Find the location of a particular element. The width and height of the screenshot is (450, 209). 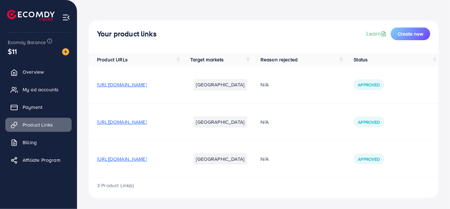

img: menu is located at coordinates (66, 17).